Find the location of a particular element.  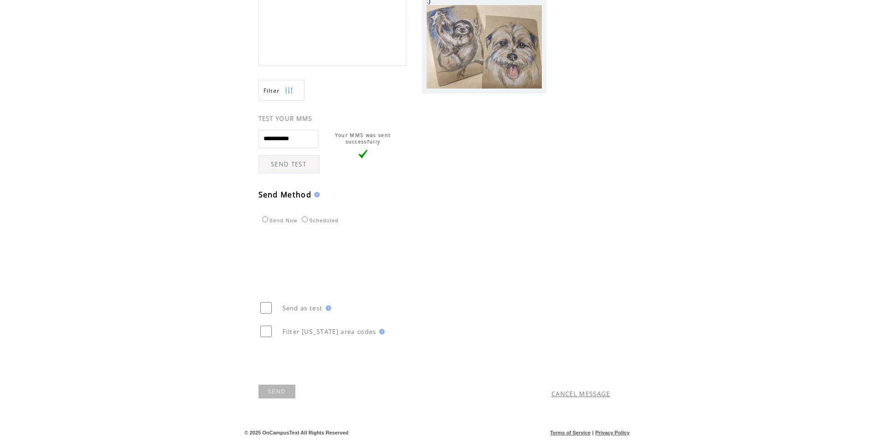

a: SEND is located at coordinates (277, 391).